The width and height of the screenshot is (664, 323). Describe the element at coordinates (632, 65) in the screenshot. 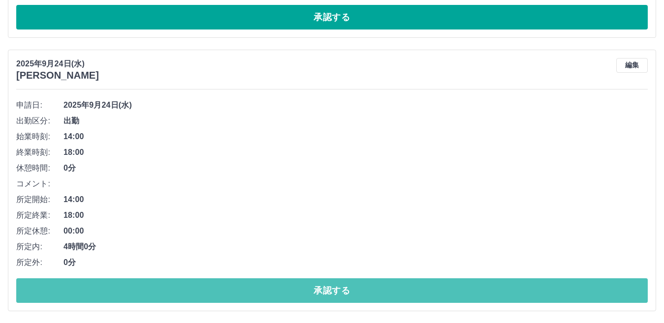

I see `button: 編集` at that location.